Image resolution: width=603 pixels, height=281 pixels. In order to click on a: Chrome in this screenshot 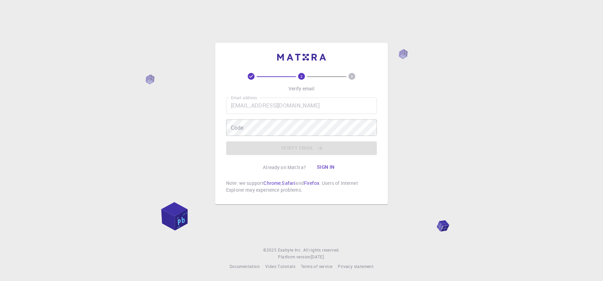, I will do `click(272, 183)`.